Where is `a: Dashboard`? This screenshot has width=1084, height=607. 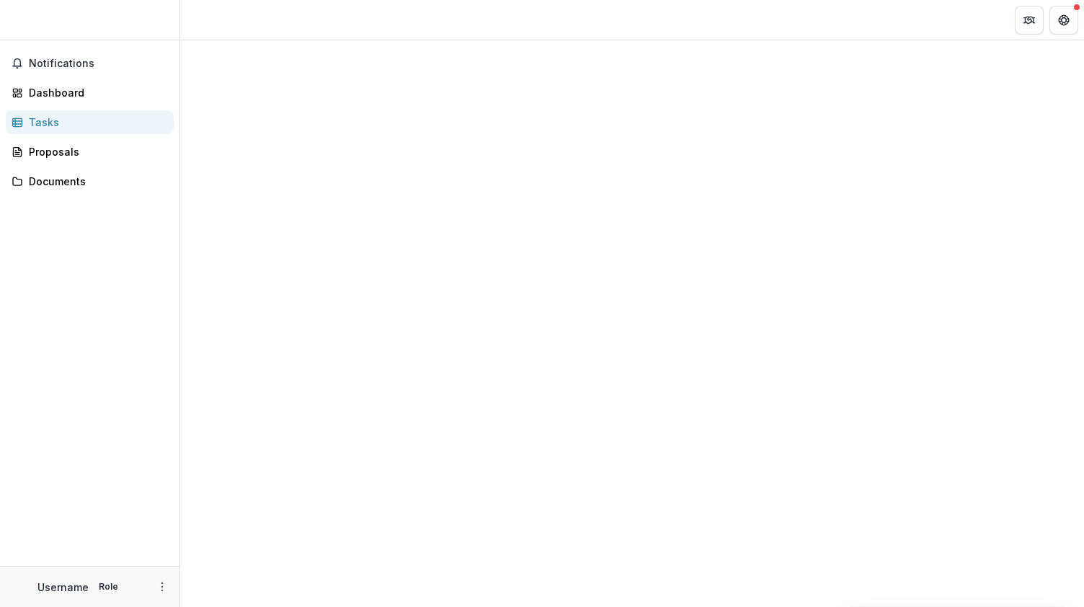
a: Dashboard is located at coordinates (89, 92).